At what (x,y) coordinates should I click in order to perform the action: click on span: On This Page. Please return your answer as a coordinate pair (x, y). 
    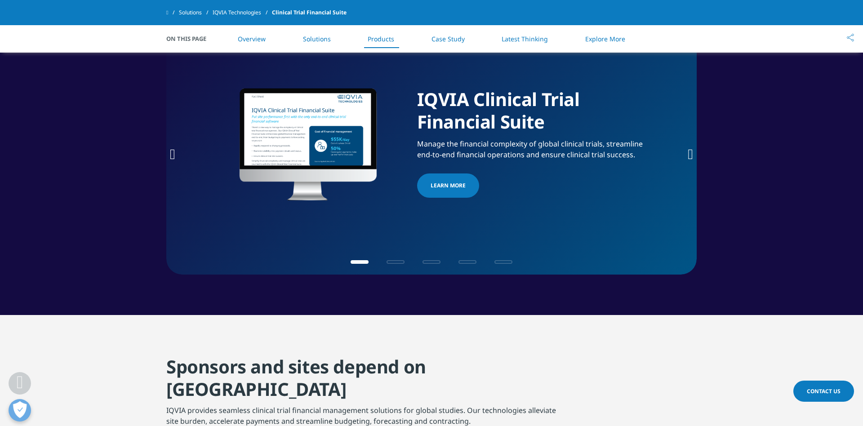
    Looking at the image, I should click on (191, 39).